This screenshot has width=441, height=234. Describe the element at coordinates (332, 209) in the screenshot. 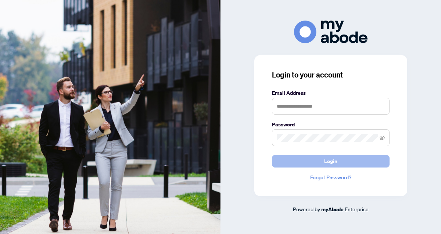

I see `a: myAbode` at that location.